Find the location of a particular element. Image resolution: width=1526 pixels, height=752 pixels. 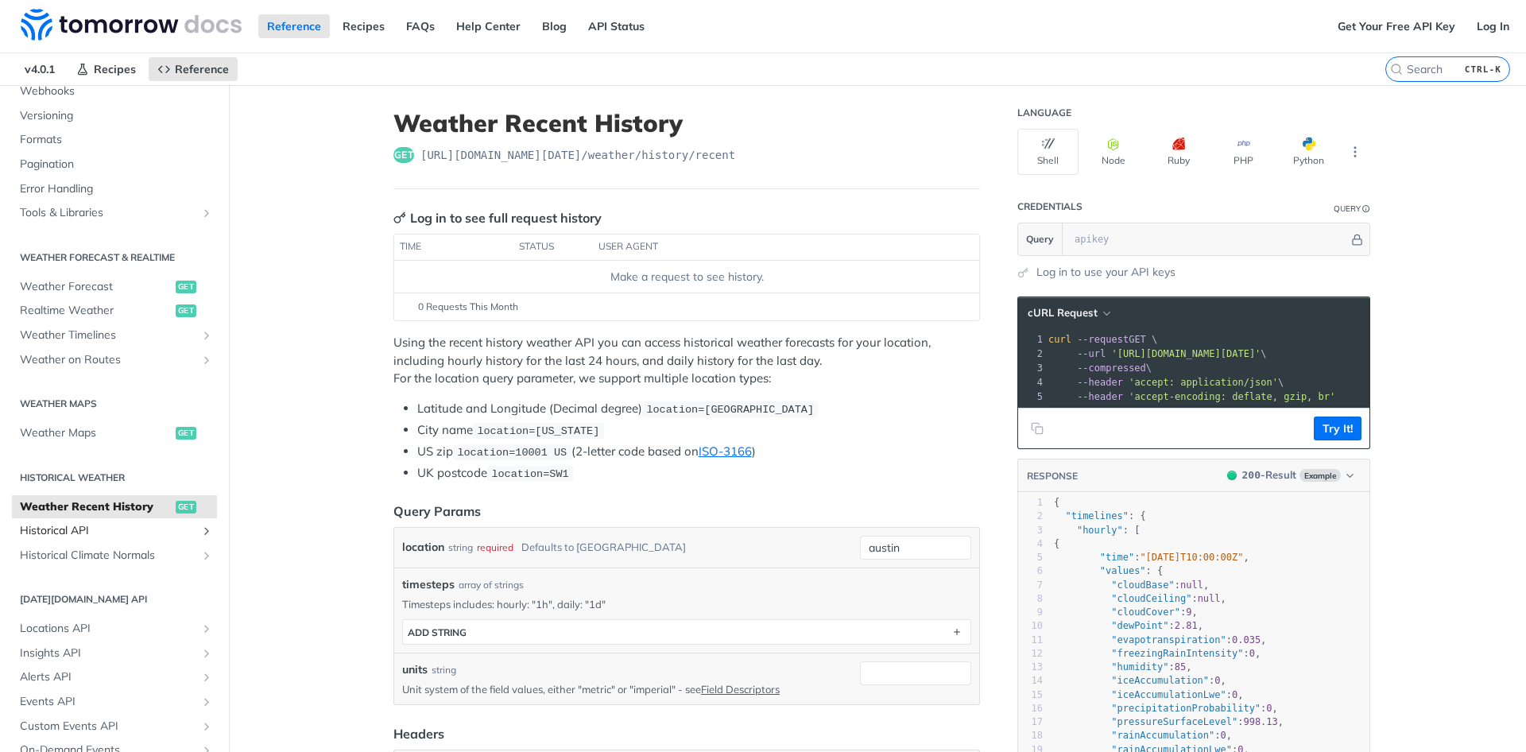

button: 200200-ResultExample is located at coordinates (1290, 475).